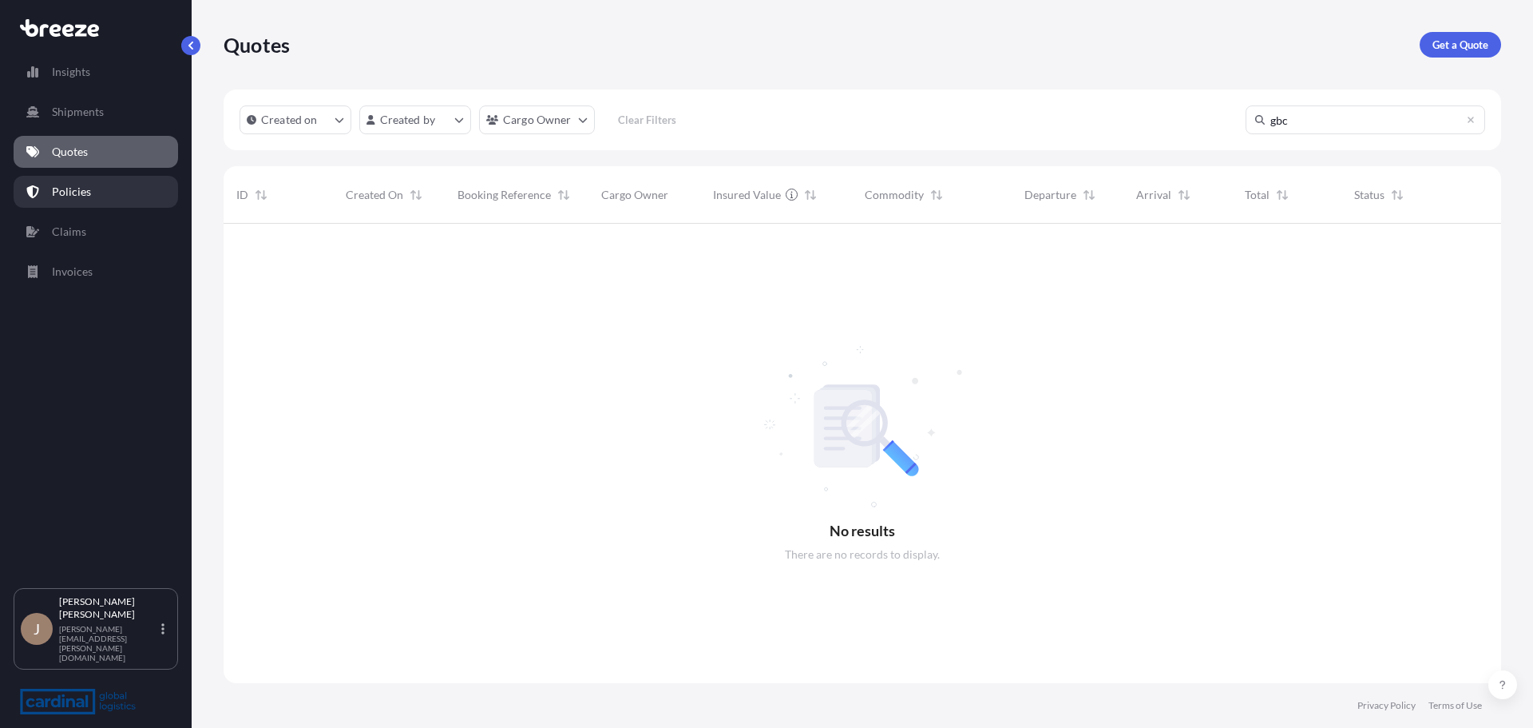  I want to click on a: Invoices, so click(96, 272).